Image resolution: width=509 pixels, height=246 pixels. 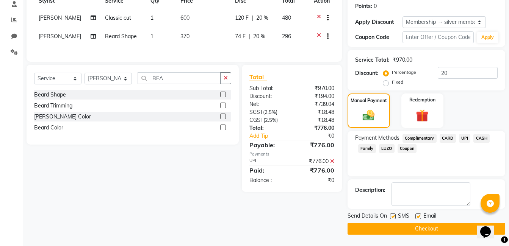 What do you see at coordinates (179, 78) in the screenshot?
I see `input: Search or Scan` at bounding box center [179, 78].